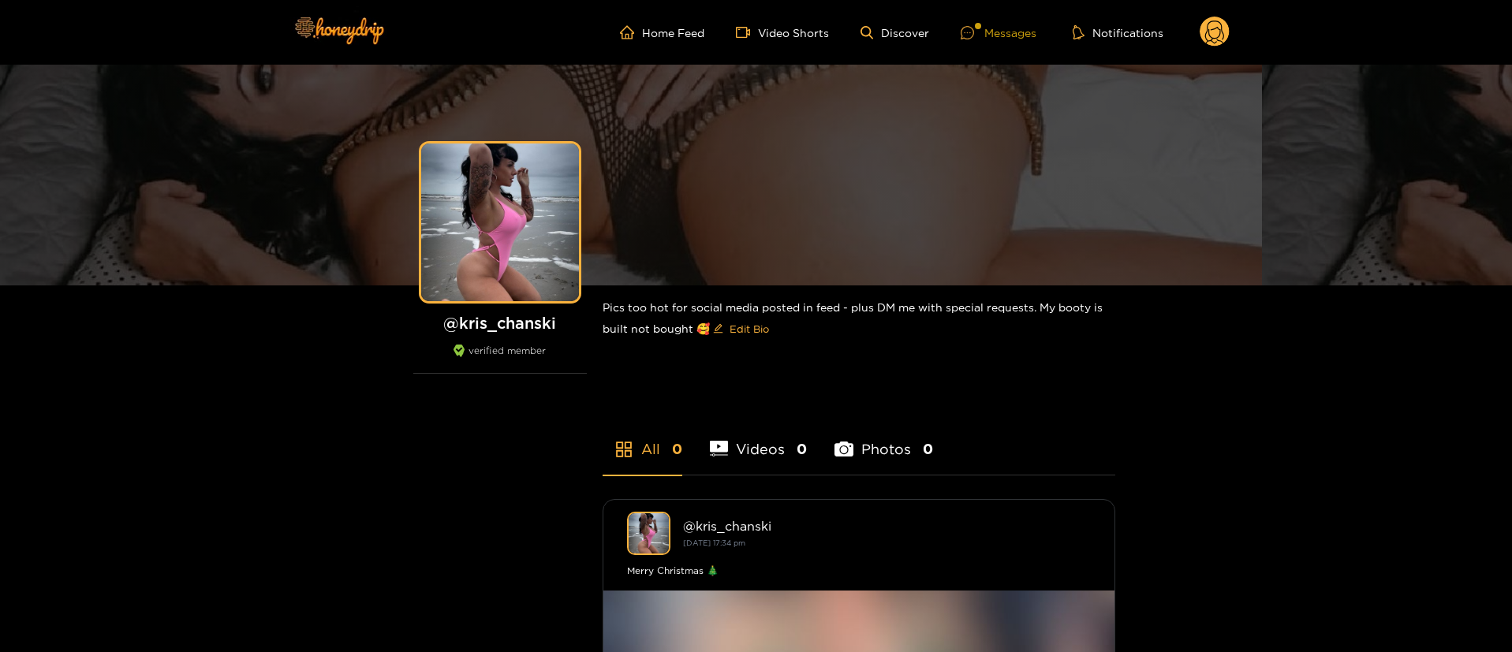 The height and width of the screenshot is (652, 1512). Describe the element at coordinates (500, 323) in the screenshot. I see `h1: @ kris_chanski` at that location.